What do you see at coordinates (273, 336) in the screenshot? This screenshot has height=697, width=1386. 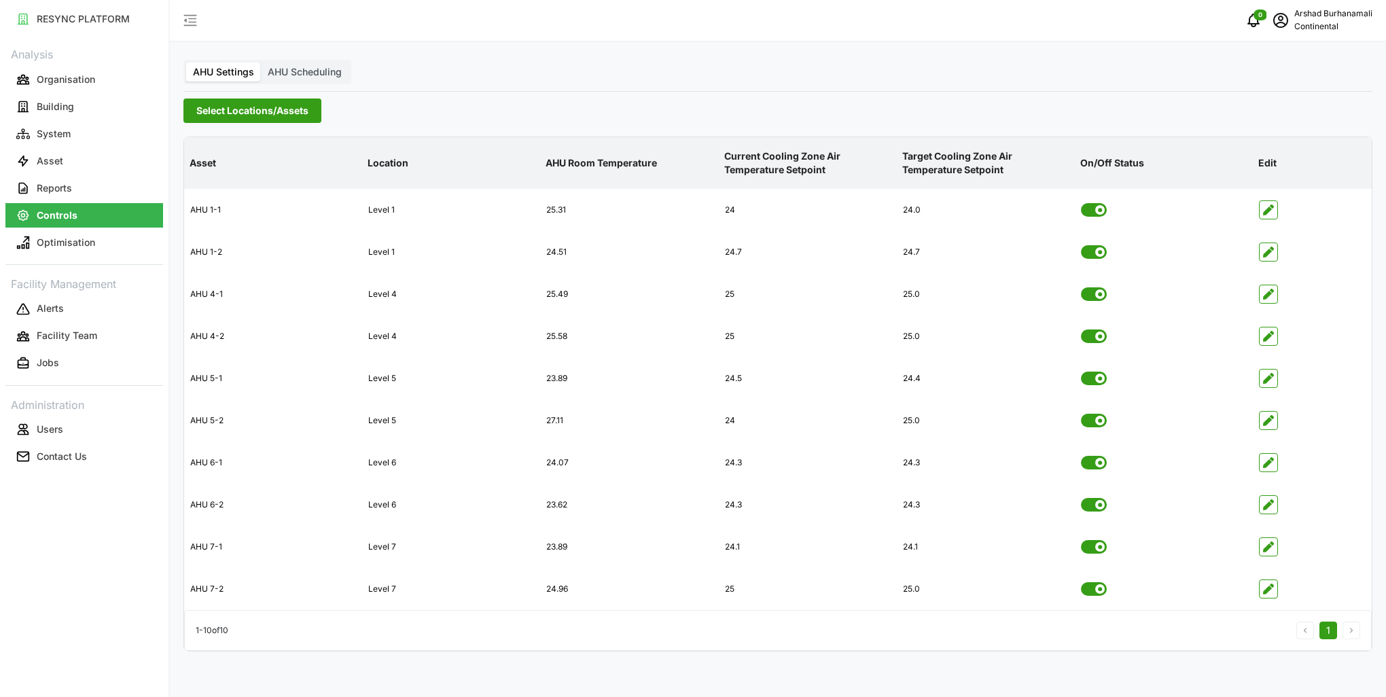 I see `div: AHU 4-2` at bounding box center [273, 336].